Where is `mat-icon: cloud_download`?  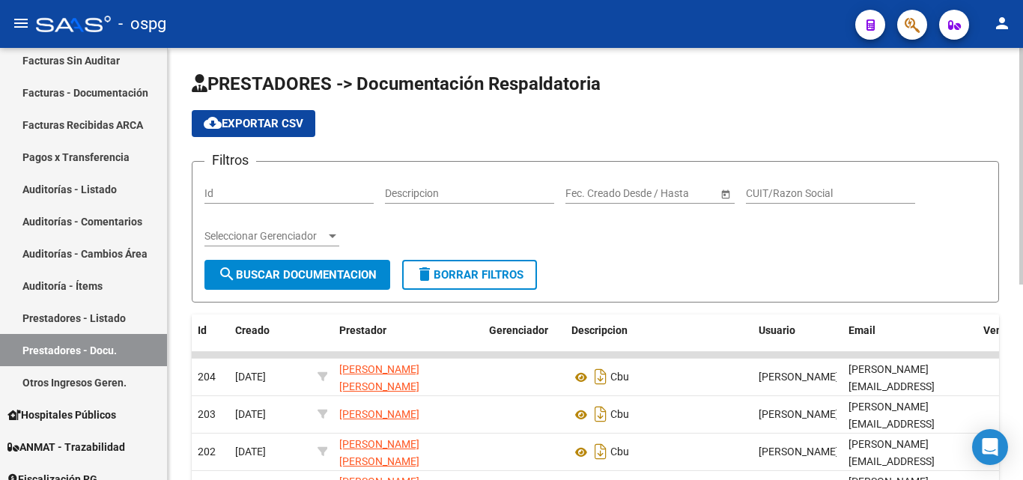 mat-icon: cloud_download is located at coordinates (213, 123).